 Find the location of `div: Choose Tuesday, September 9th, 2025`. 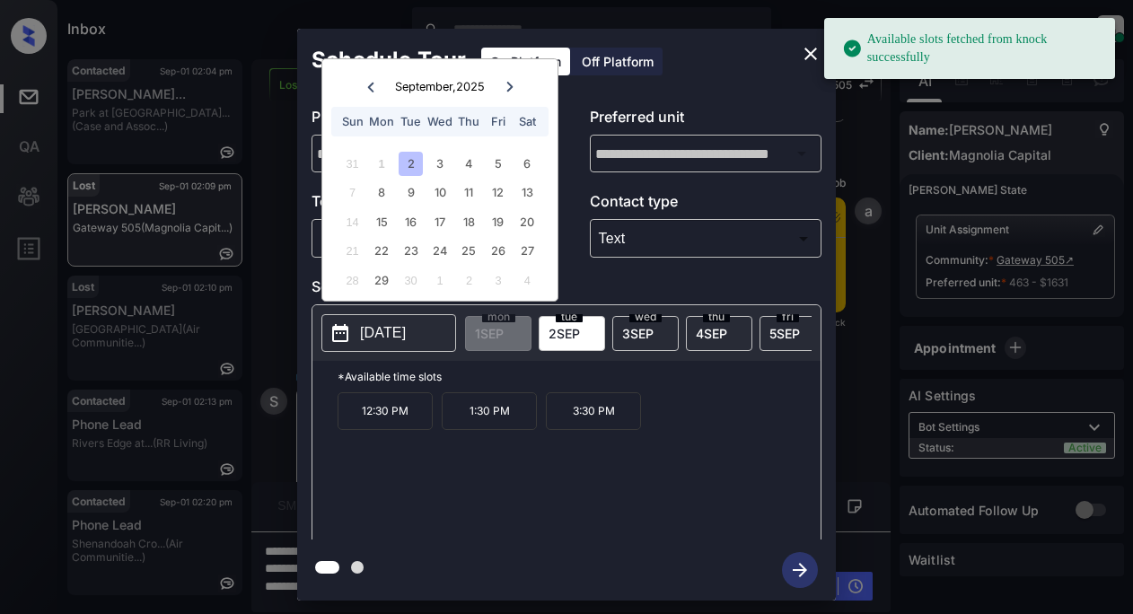

div: Choose Tuesday, September 9th, 2025 is located at coordinates (410, 192).